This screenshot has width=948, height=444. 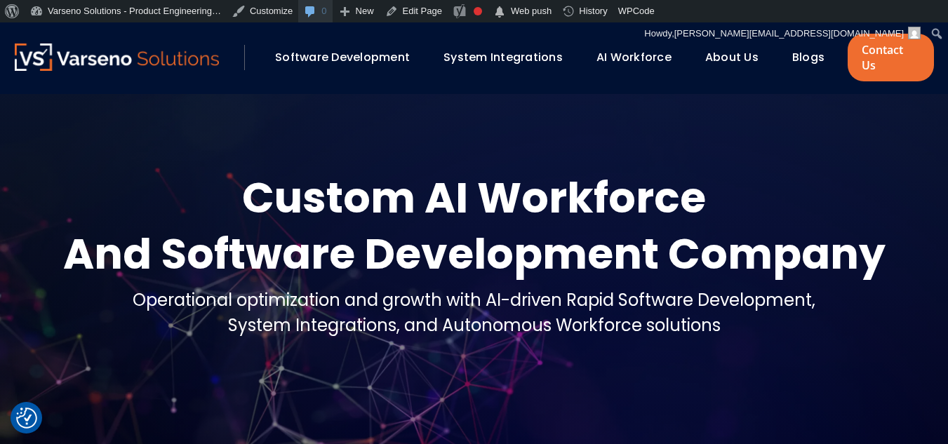 I want to click on img: Revisit consent button, so click(x=27, y=418).